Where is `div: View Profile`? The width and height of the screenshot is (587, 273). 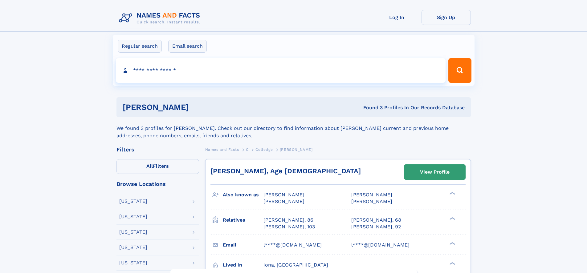 div: View Profile is located at coordinates (435, 172).